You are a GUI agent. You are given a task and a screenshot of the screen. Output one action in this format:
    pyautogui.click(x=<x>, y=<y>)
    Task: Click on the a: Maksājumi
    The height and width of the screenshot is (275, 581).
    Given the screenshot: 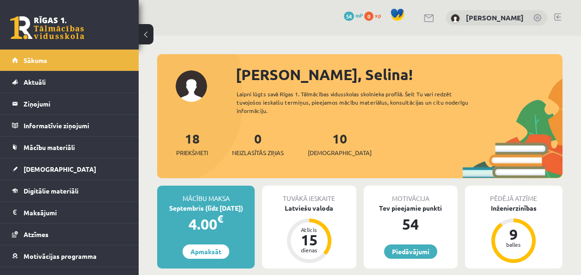 What is the action you would take?
    pyautogui.click(x=69, y=212)
    